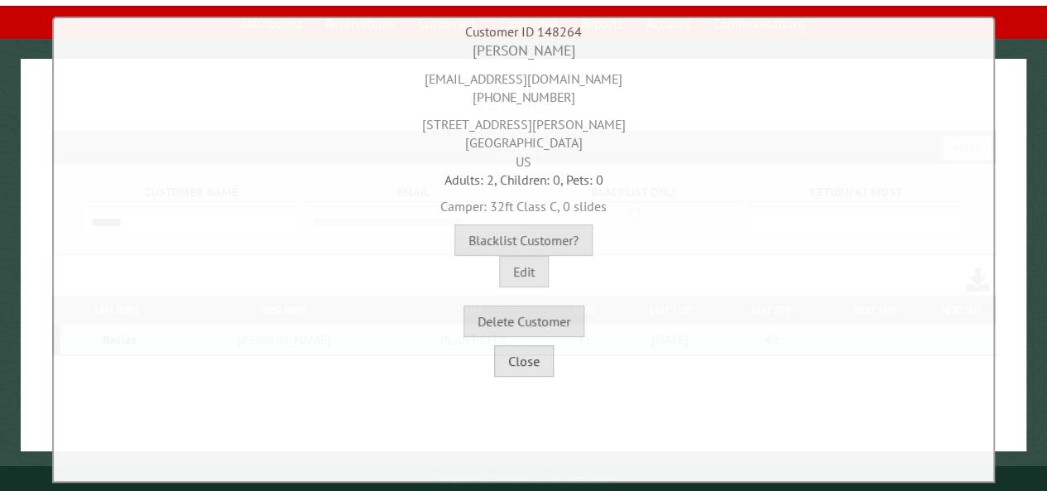  What do you see at coordinates (447, 23) in the screenshot?
I see `a: Customers` at bounding box center [447, 23].